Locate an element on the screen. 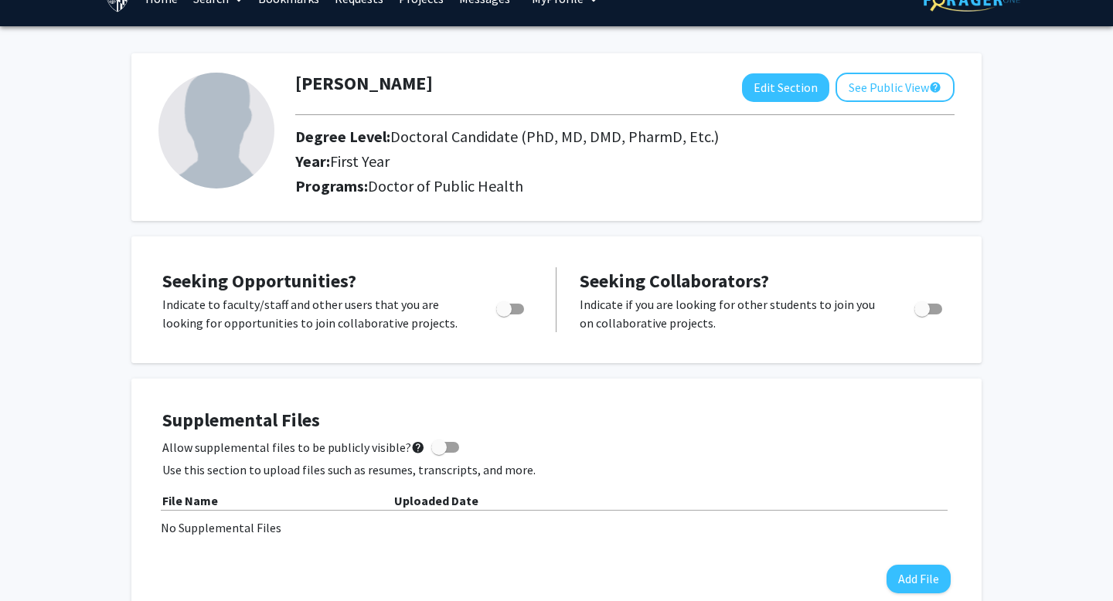 This screenshot has width=1113, height=601. p: Indicate to faculty/staff and other users that you are looking for opportunities to join collabor... is located at coordinates (315, 314).